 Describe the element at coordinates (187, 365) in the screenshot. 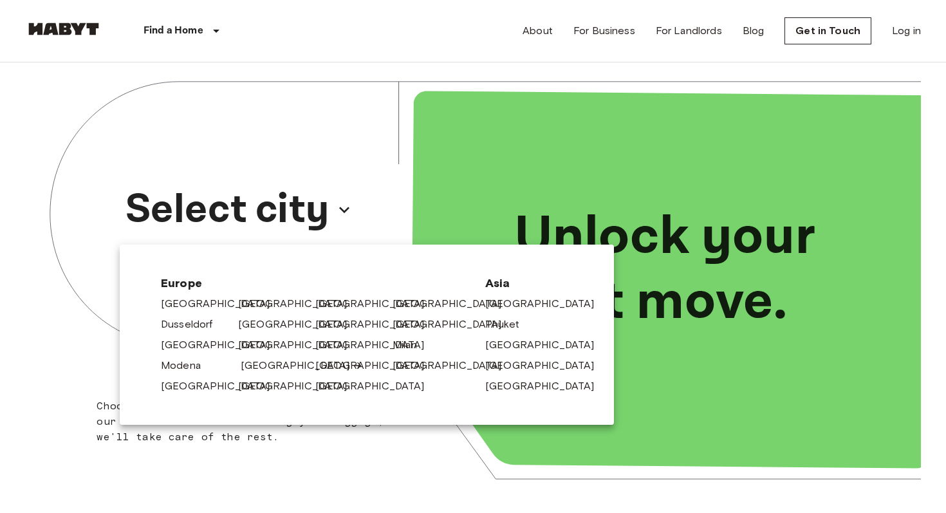

I see `a: Modena` at that location.